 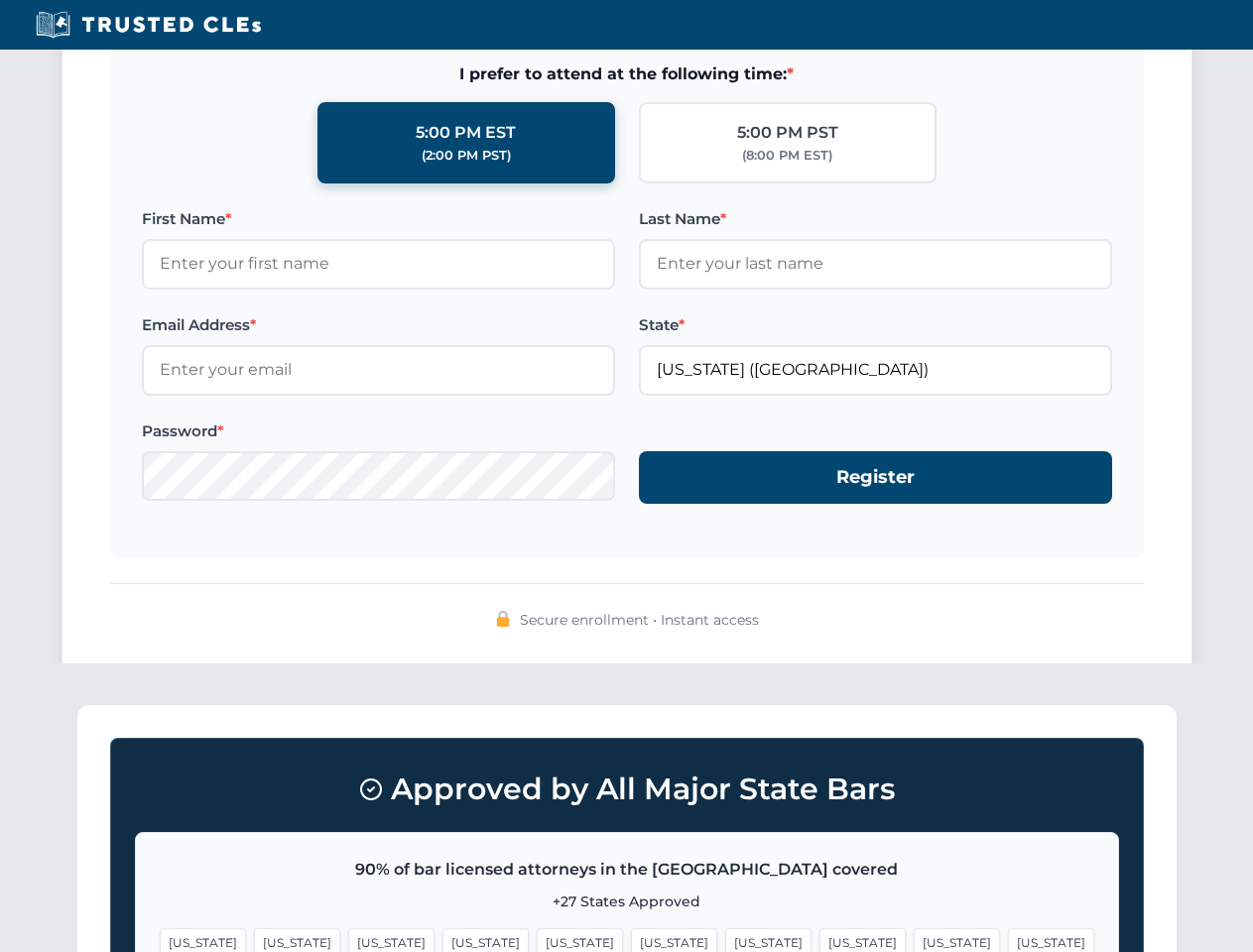 I want to click on div: (8:00 PM EST), so click(x=787, y=156).